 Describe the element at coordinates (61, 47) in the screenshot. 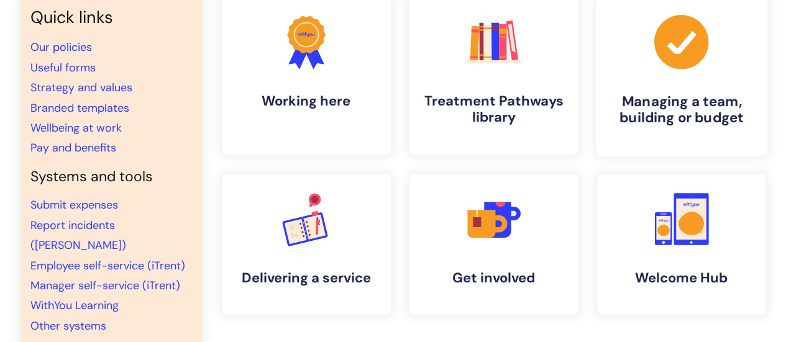

I see `a: Our policies` at that location.